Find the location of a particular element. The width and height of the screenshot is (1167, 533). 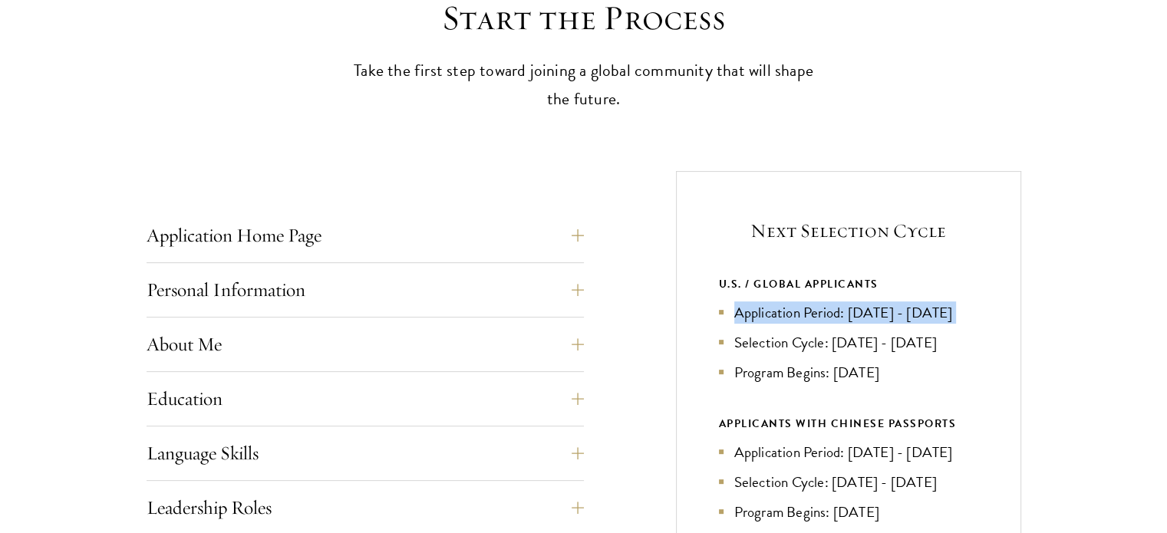

button: Language Skills is located at coordinates (365, 453).